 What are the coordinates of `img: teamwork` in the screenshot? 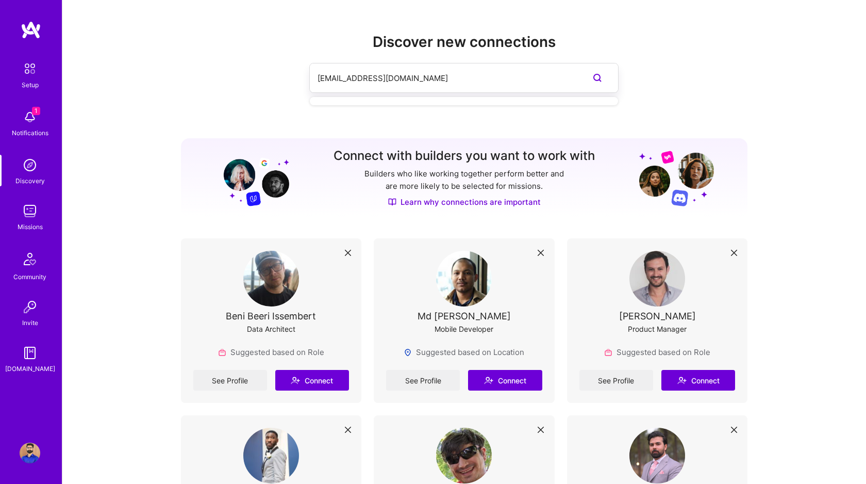 It's located at (30, 211).